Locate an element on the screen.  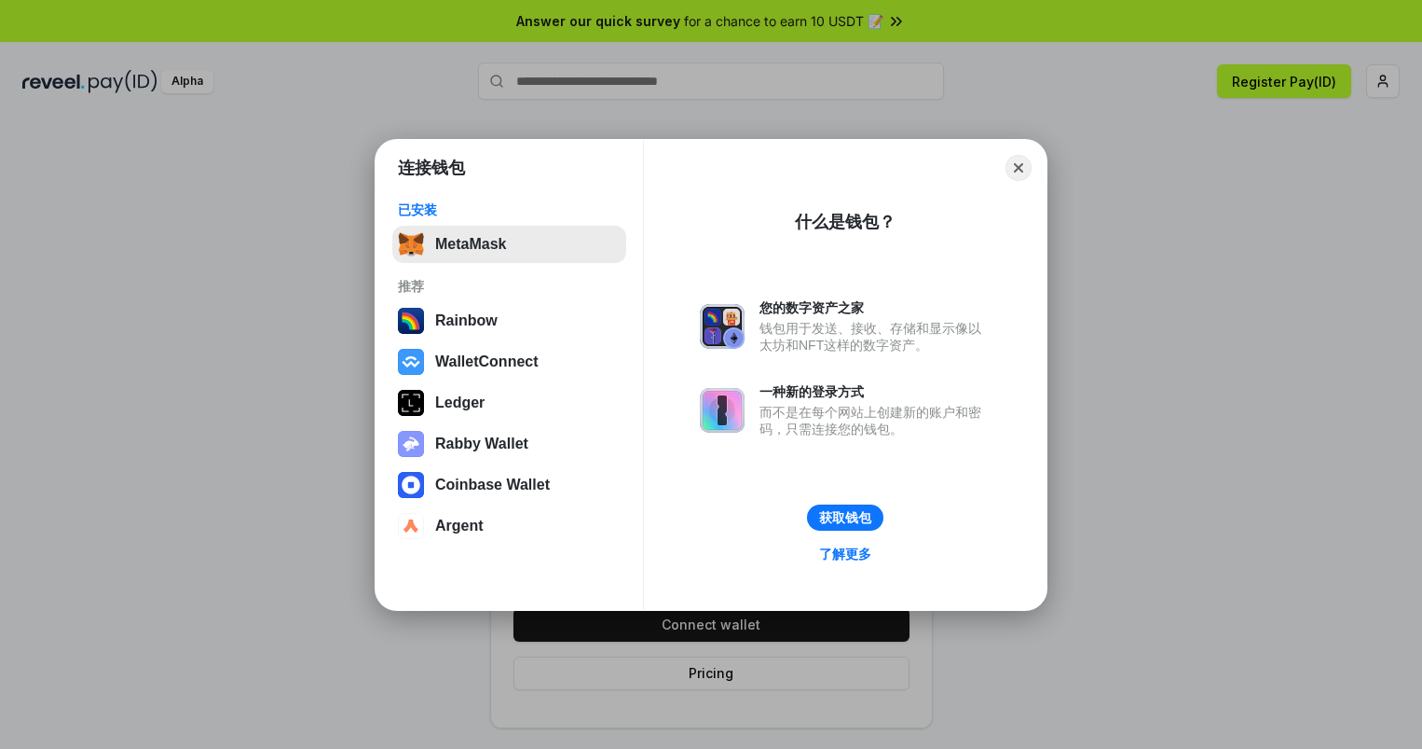
button: Rabby Wallet is located at coordinates (509, 444).